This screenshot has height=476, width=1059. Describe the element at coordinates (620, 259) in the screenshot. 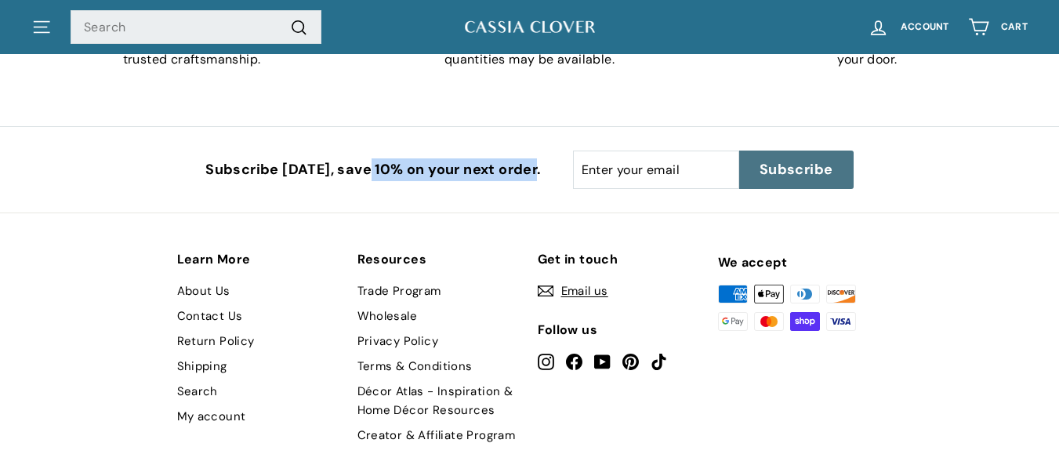

I see `h2: Get in touch` at that location.